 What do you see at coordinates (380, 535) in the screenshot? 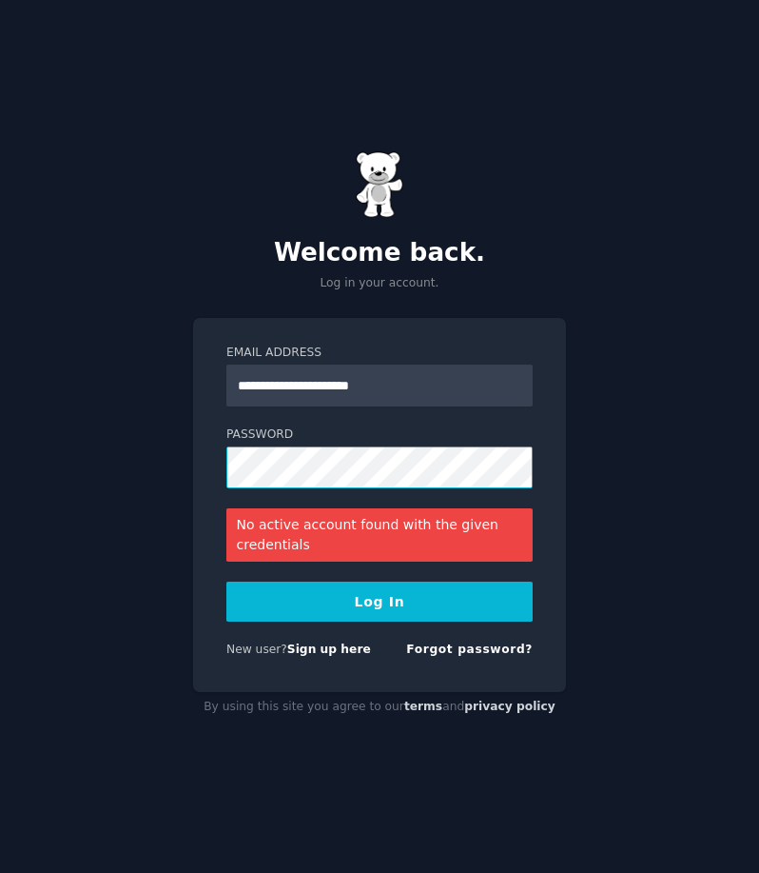
I see `div: No active account found with the given credentials` at bounding box center [380, 535].